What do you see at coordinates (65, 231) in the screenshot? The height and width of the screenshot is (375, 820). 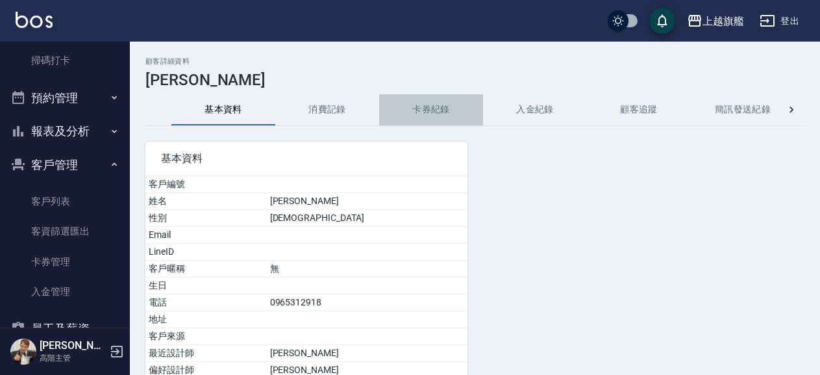 I see `a: 客資篩選匯出` at bounding box center [65, 231].